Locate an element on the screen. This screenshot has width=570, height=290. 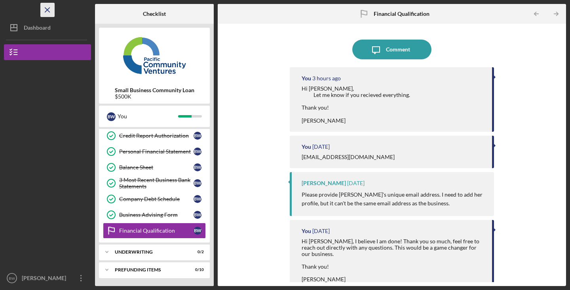
a: Business Advising FormBW is located at coordinates (154, 215).